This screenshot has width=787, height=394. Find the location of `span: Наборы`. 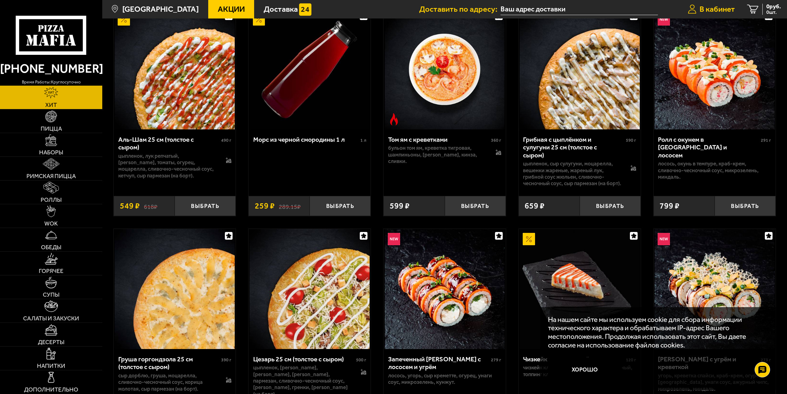

span: Наборы is located at coordinates (51, 152).